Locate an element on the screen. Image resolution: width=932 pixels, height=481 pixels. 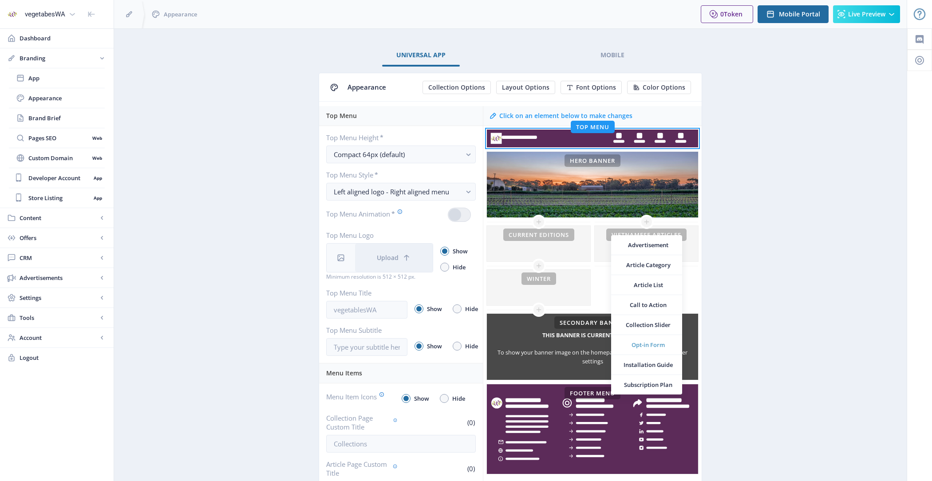
a: Article List is located at coordinates (646, 285).